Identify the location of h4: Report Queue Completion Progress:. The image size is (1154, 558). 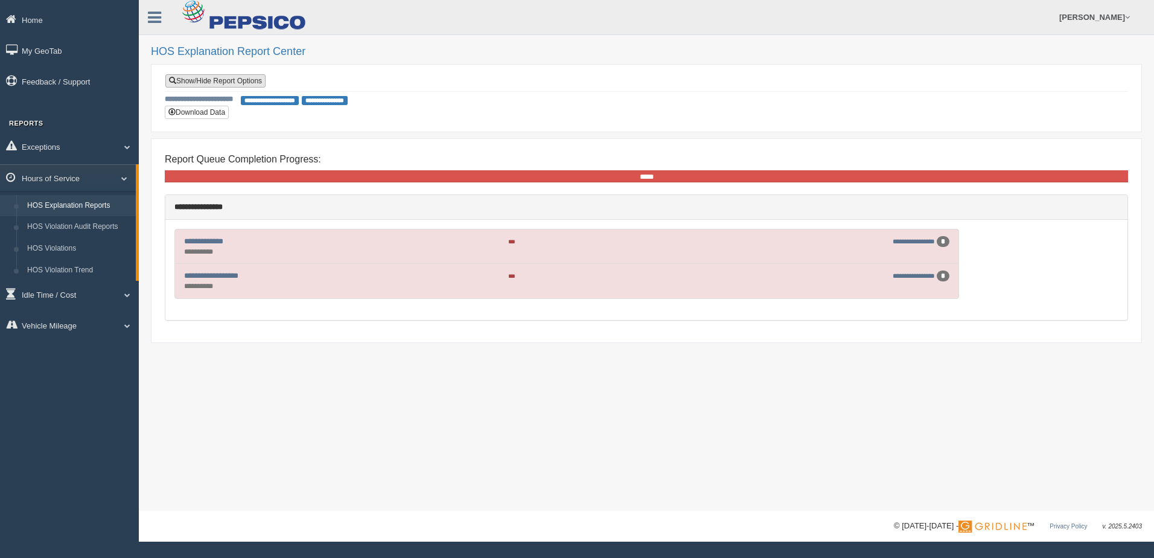
(647, 159).